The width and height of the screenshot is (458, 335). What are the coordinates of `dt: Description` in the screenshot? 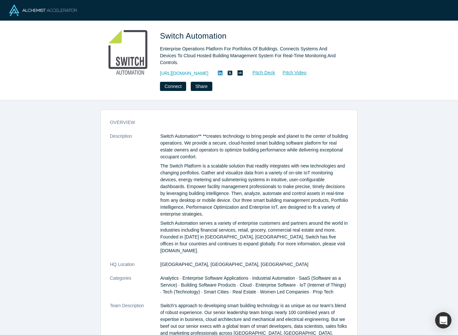 It's located at (135, 197).